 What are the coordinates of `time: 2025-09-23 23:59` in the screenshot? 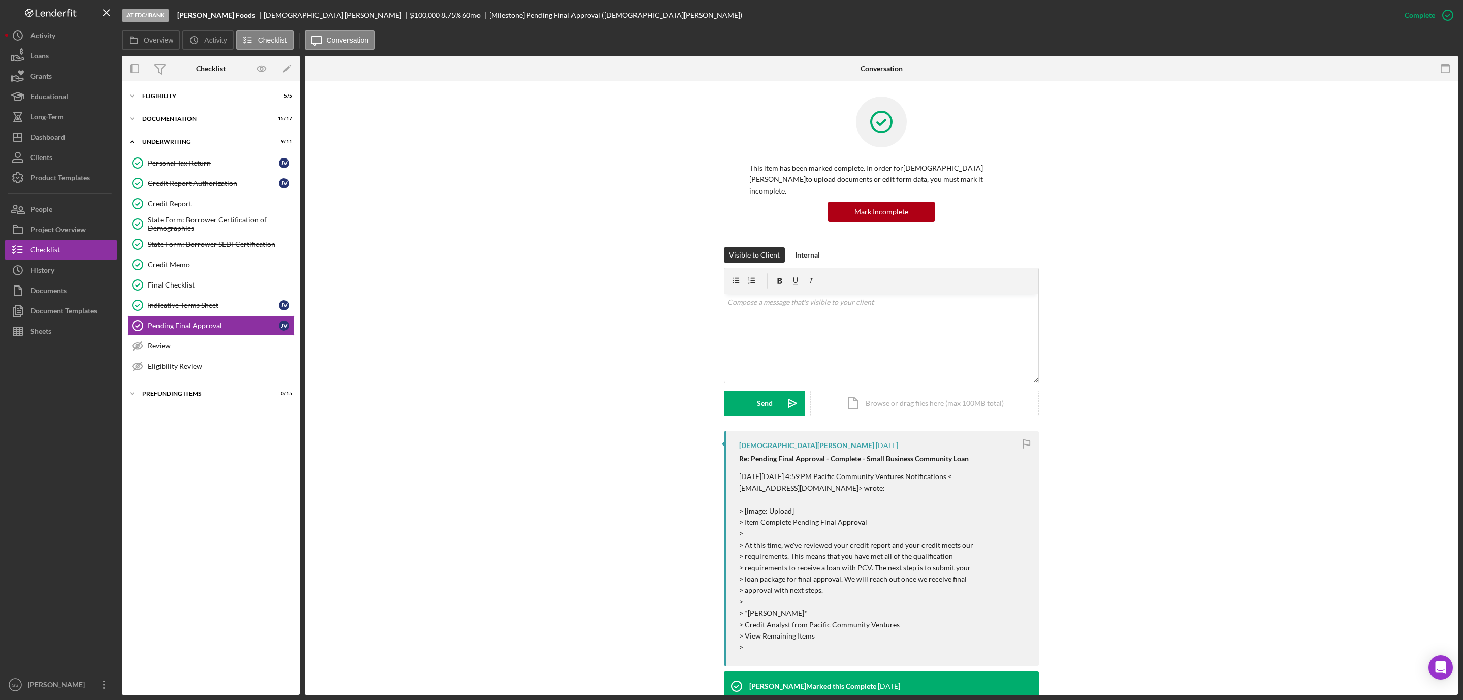 It's located at (889, 686).